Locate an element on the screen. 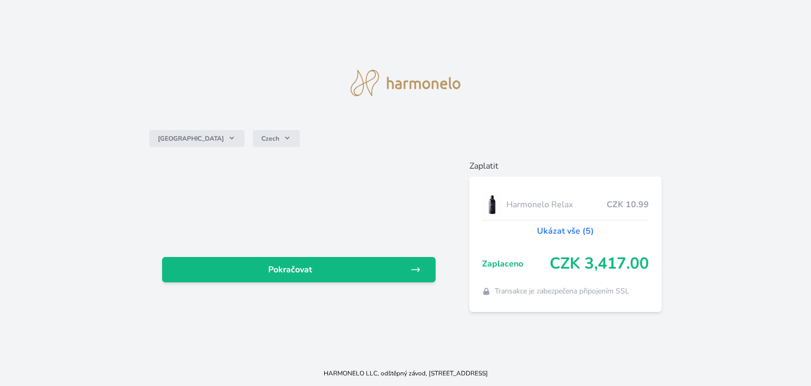 This screenshot has height=386, width=811. a: Pokračovat is located at coordinates (299, 269).